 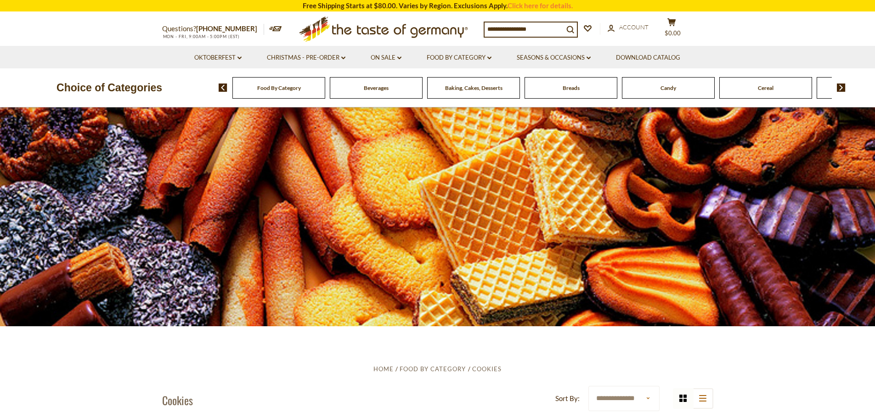 I want to click on a: Beverages, so click(x=376, y=88).